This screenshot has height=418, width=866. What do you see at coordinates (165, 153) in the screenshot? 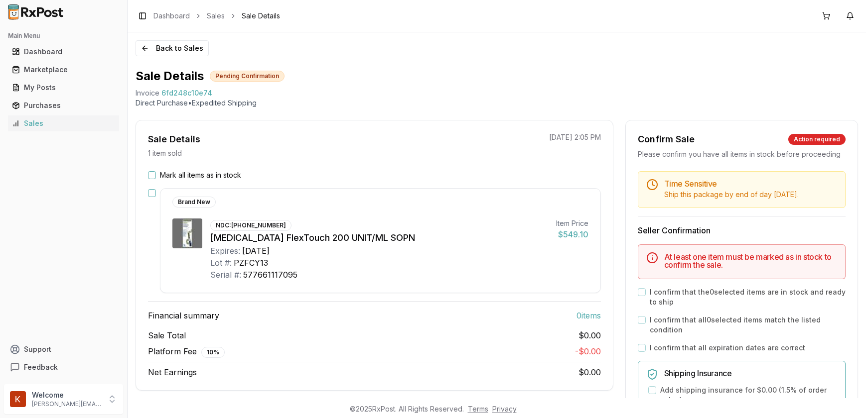
I see `p: 1 item sold` at bounding box center [165, 153].